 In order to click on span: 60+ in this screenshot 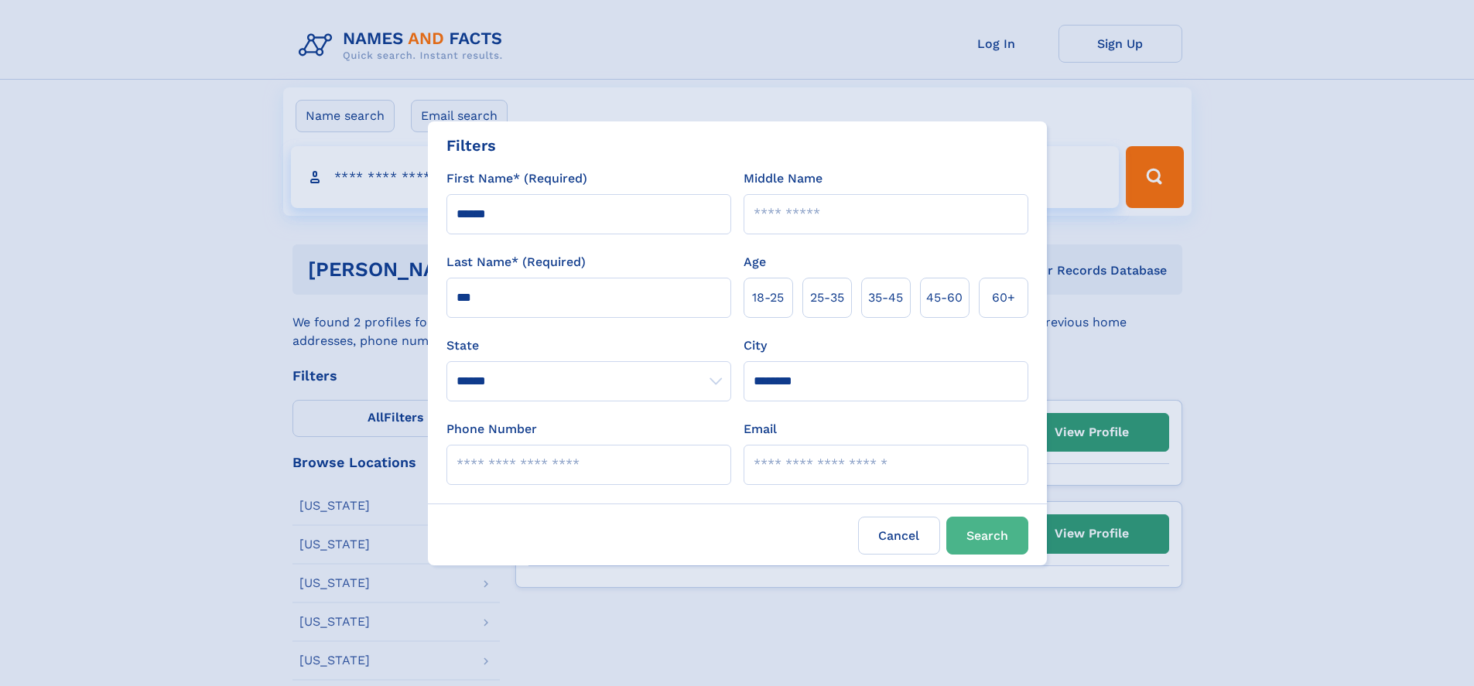, I will do `click(1003, 298)`.